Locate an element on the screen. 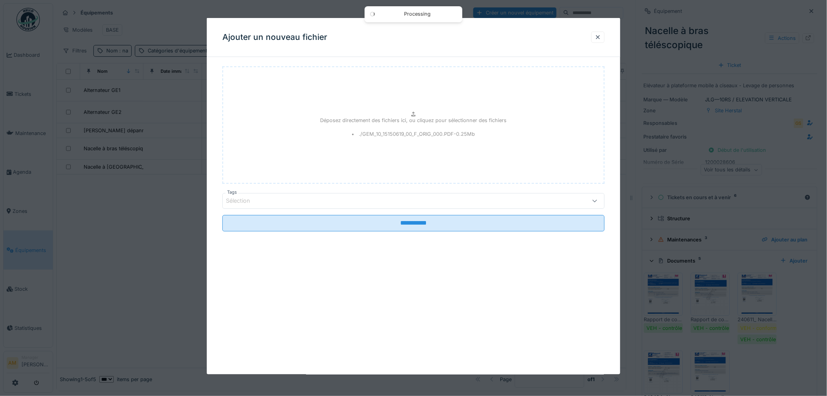  div: Sélection is located at coordinates (244, 201).